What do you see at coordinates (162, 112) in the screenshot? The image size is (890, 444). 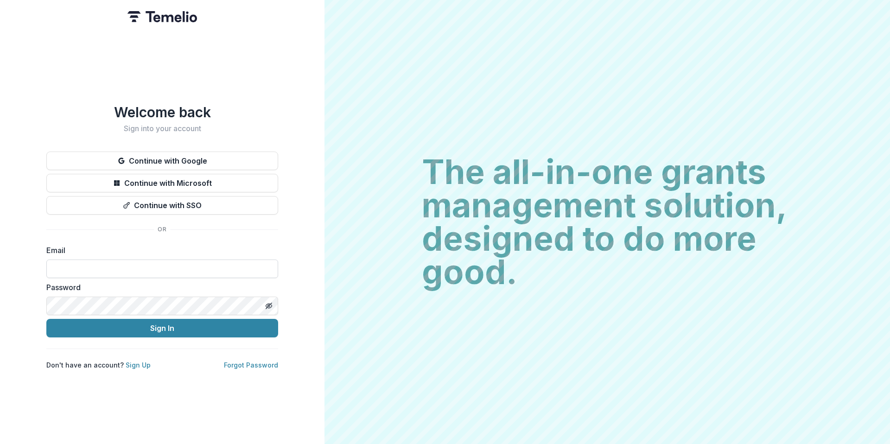 I see `h1: Welcome back` at bounding box center [162, 112].